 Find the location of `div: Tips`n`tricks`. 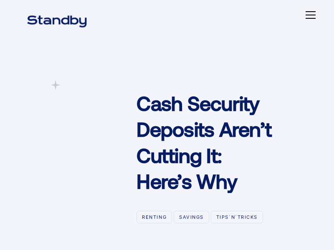

div: Tips`n`tricks is located at coordinates (236, 217).